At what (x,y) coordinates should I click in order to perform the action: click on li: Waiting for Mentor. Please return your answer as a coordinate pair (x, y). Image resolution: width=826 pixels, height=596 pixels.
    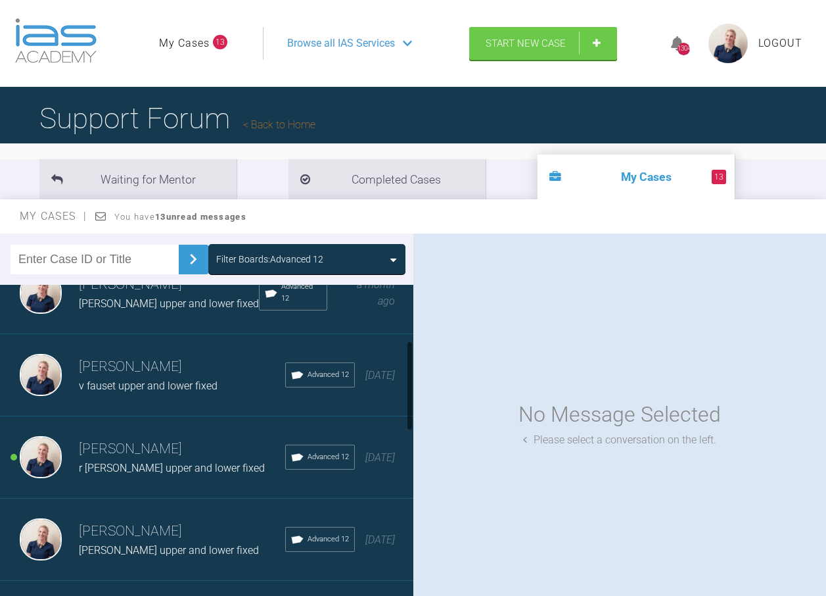
    Looking at the image, I should click on (138, 179).